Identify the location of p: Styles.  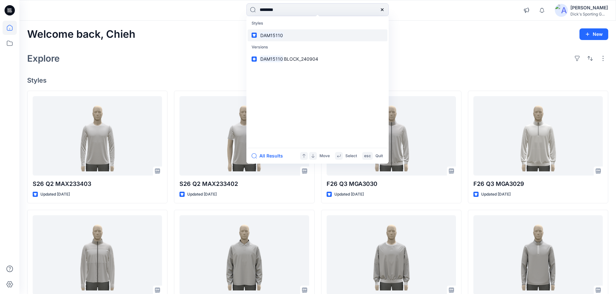
(317, 23).